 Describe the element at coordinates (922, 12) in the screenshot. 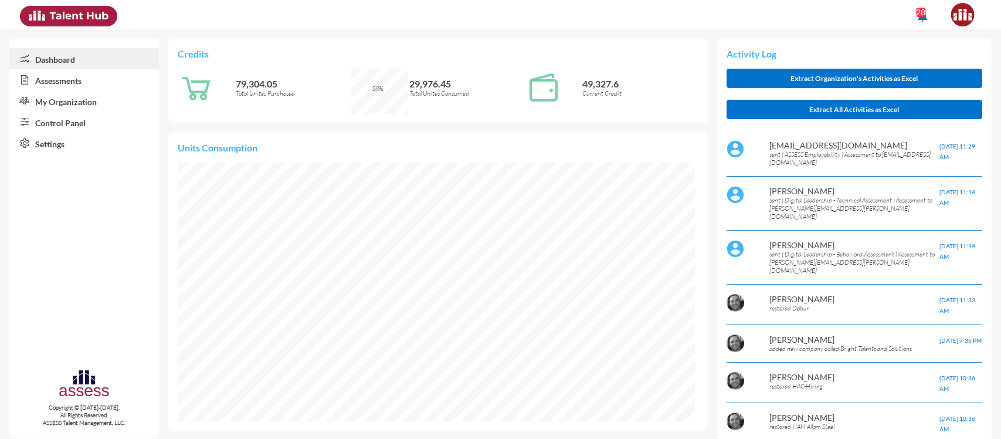

I see `div: 28` at that location.